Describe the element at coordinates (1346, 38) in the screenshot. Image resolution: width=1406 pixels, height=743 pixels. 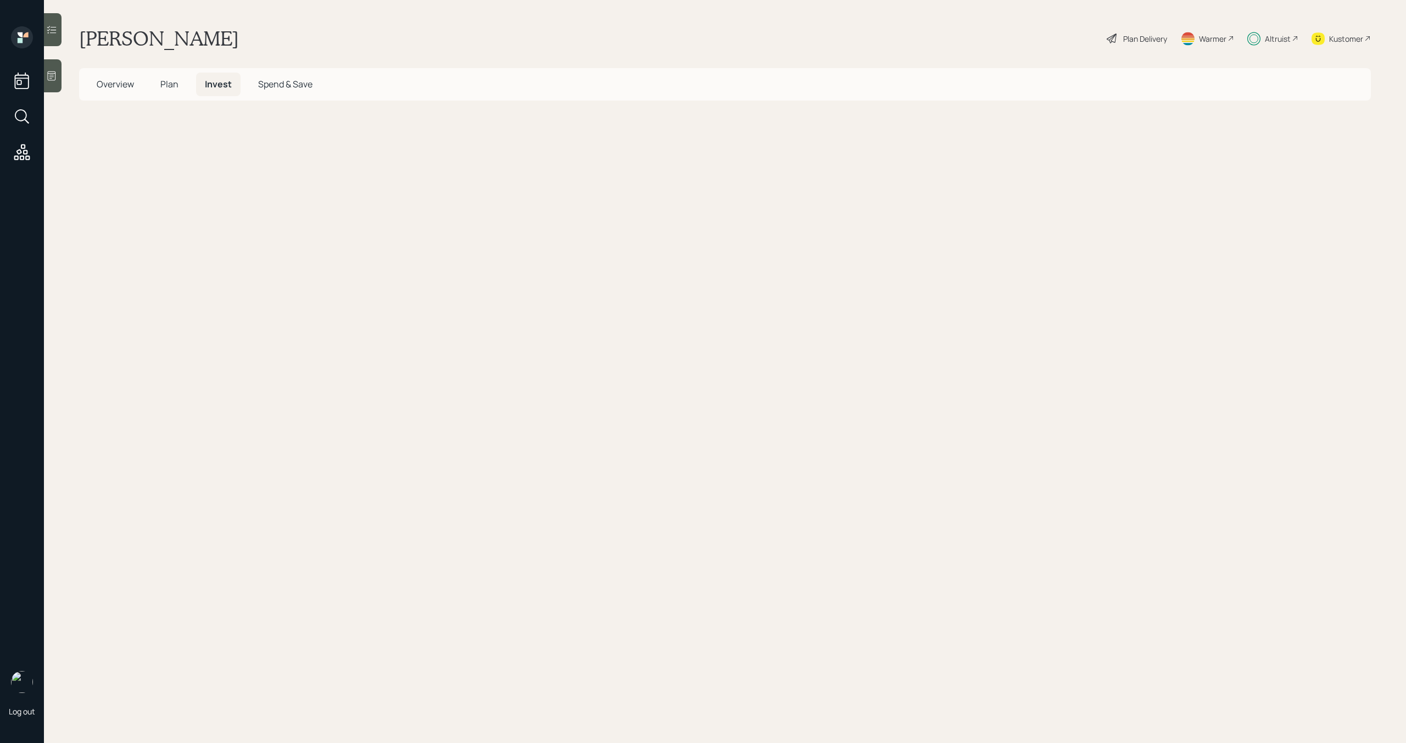
I see `div: Kustomer` at that location.